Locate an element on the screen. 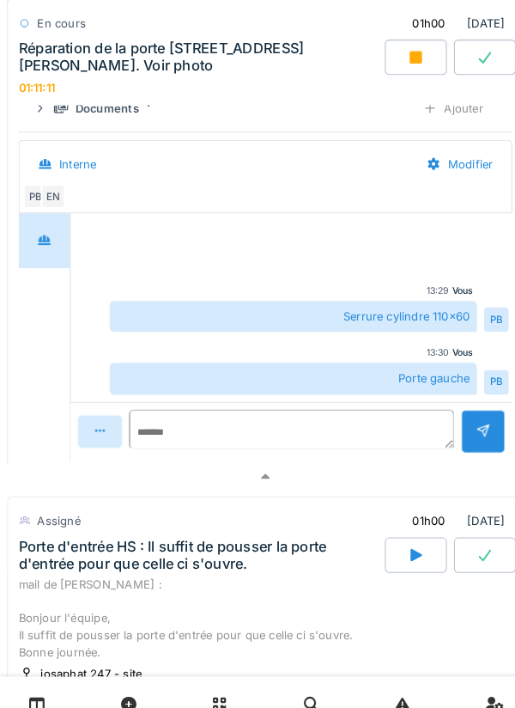 This screenshot has height=708, width=515. div: 13:29 is located at coordinates (424, 282).